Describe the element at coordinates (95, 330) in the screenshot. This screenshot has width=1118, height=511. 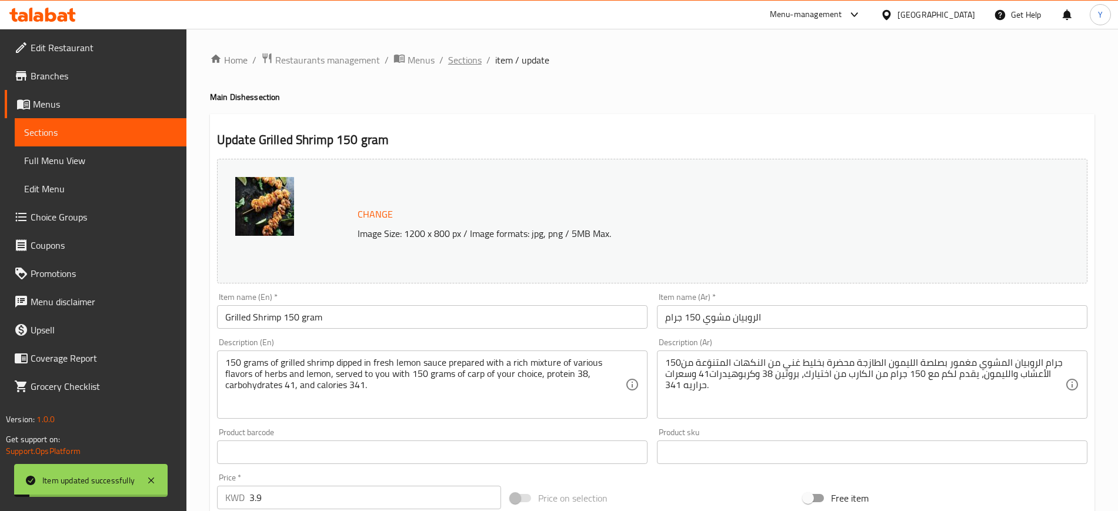
I see `a: Upsell` at that location.